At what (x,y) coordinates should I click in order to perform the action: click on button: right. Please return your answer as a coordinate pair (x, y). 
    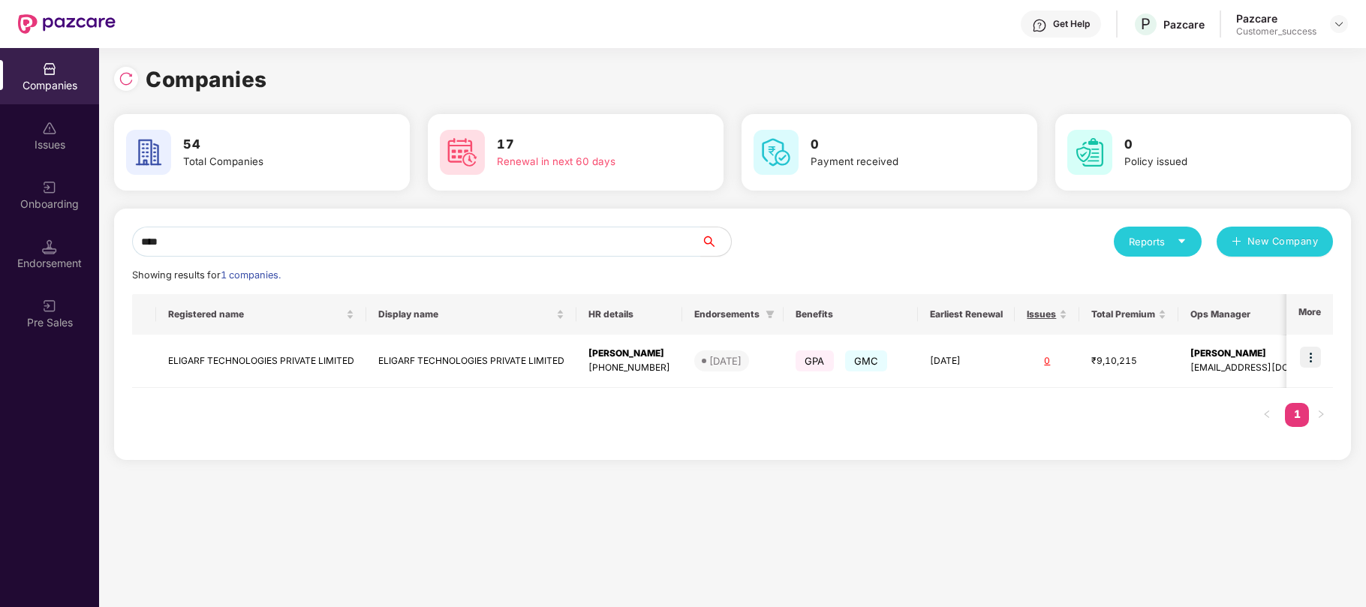
    Looking at the image, I should click on (1321, 415).